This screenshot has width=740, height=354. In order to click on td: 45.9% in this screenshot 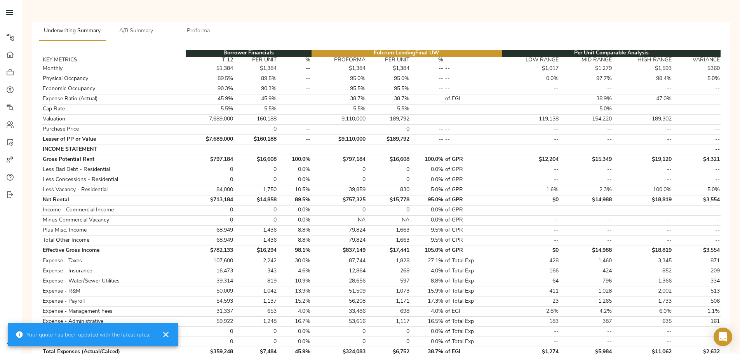, I will do `click(210, 99)`.